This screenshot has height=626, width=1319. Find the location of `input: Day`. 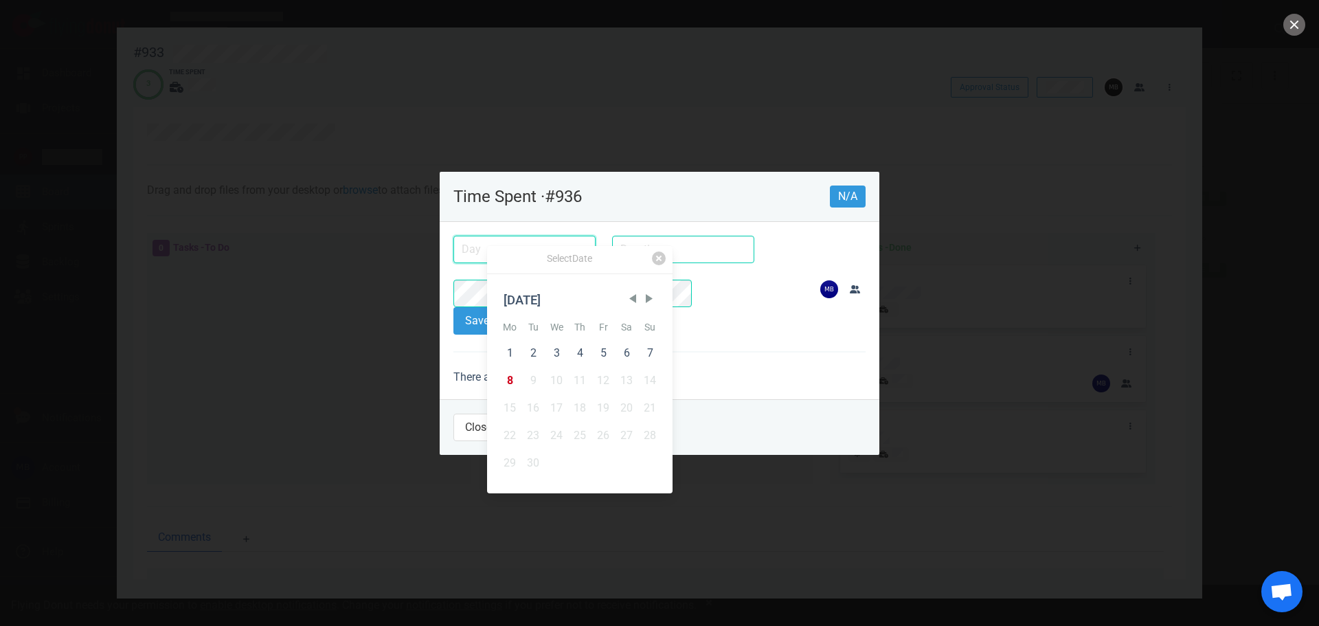

input: Day is located at coordinates (524, 249).